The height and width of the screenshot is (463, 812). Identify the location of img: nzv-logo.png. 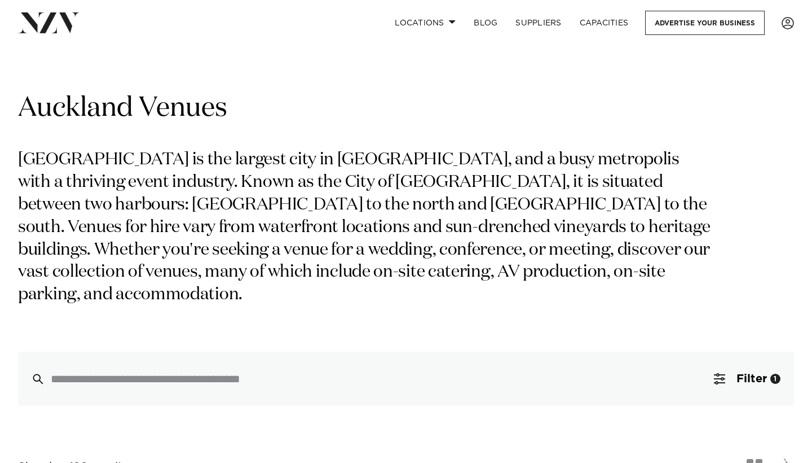
(49, 23).